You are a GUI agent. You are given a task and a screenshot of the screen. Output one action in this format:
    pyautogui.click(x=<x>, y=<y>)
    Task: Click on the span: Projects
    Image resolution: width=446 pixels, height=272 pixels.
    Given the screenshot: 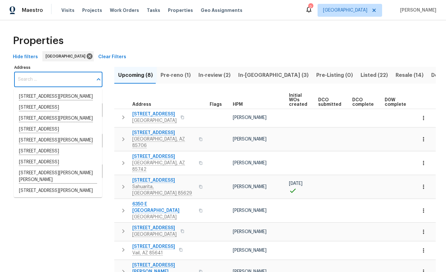 What is the action you would take?
    pyautogui.click(x=92, y=10)
    